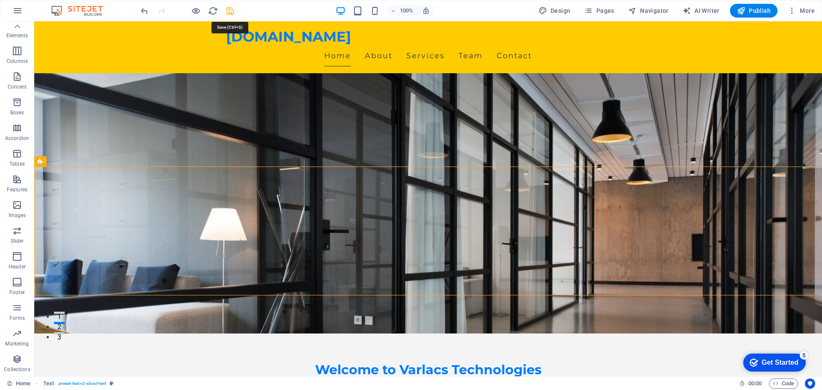 The image size is (822, 390). What do you see at coordinates (801, 11) in the screenshot?
I see `button: More` at bounding box center [801, 11].